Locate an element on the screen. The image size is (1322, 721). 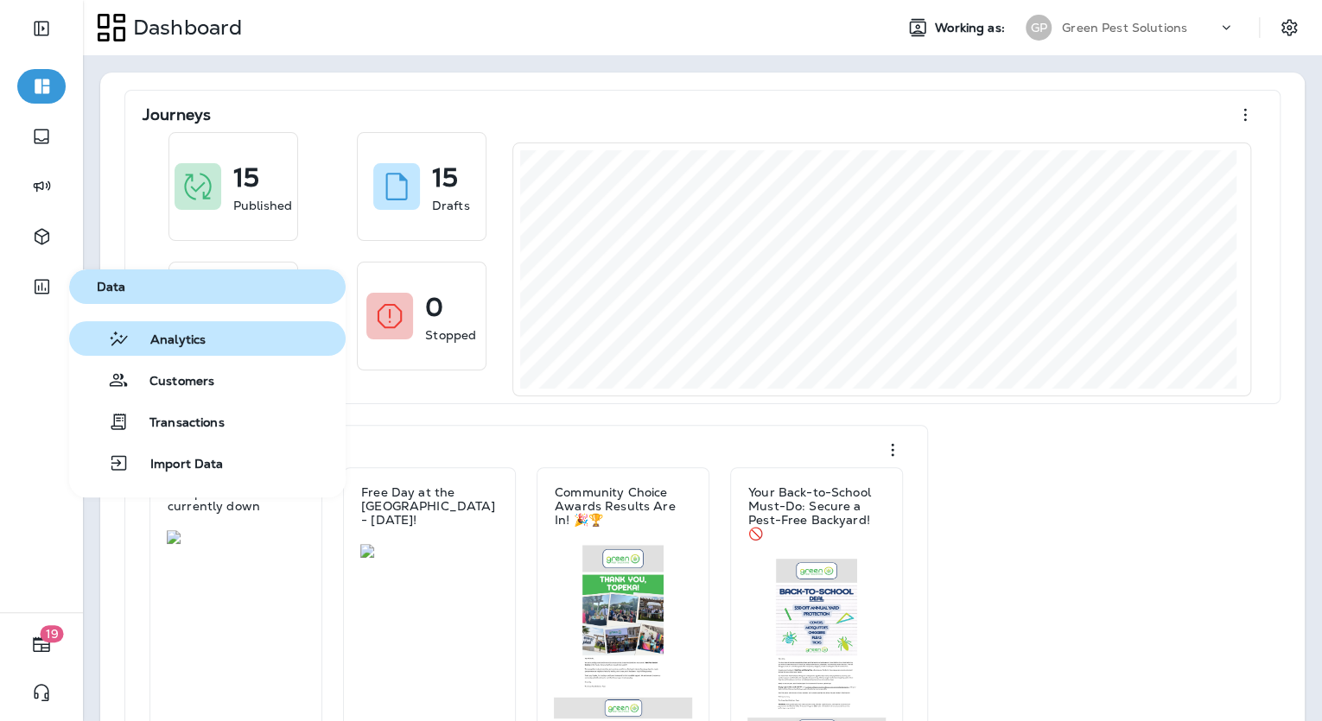
div: GP is located at coordinates (1038, 28).